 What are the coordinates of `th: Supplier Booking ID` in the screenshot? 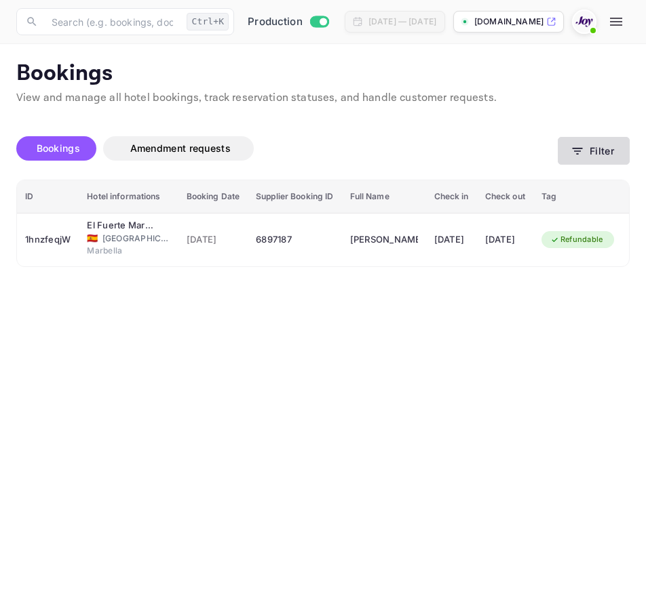 It's located at (294, 197).